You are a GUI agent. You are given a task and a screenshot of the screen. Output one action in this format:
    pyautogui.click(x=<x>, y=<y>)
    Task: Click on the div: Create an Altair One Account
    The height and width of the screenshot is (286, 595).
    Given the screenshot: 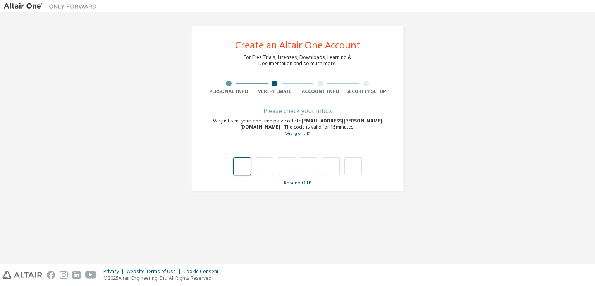 What is the action you would take?
    pyautogui.click(x=298, y=45)
    